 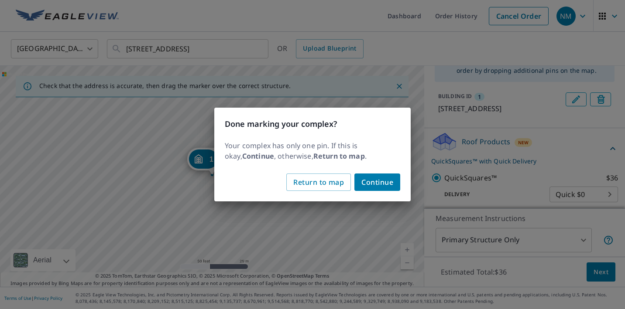 I want to click on button: Continue, so click(x=377, y=182).